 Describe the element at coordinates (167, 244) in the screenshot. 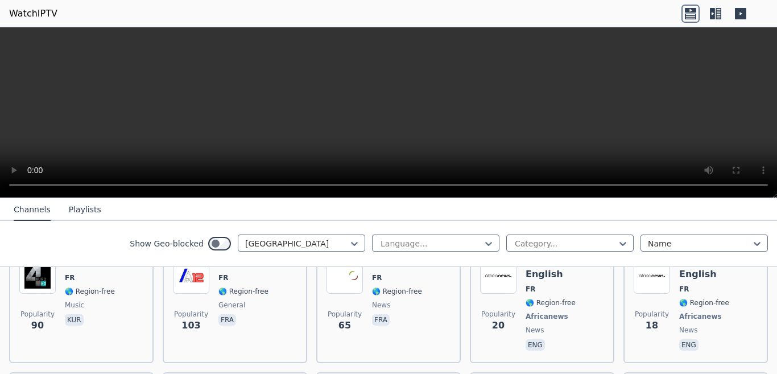

I see `label: Show Geo-blocked` at that location.